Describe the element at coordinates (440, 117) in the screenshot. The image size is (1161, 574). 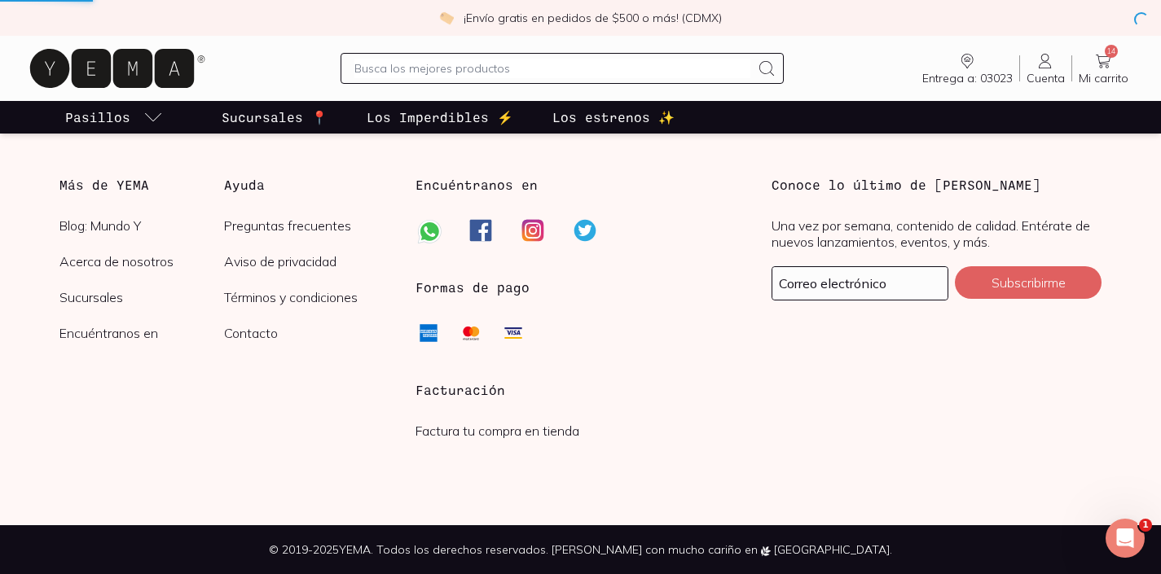
I see `a: Los Imperdibles ⚡️` at that location.